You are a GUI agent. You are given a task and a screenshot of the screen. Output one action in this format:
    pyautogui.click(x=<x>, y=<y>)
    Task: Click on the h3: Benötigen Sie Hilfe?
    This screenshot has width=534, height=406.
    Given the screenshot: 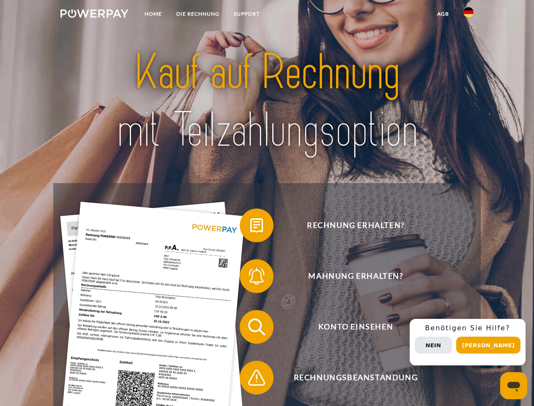 What is the action you would take?
    pyautogui.click(x=468, y=328)
    